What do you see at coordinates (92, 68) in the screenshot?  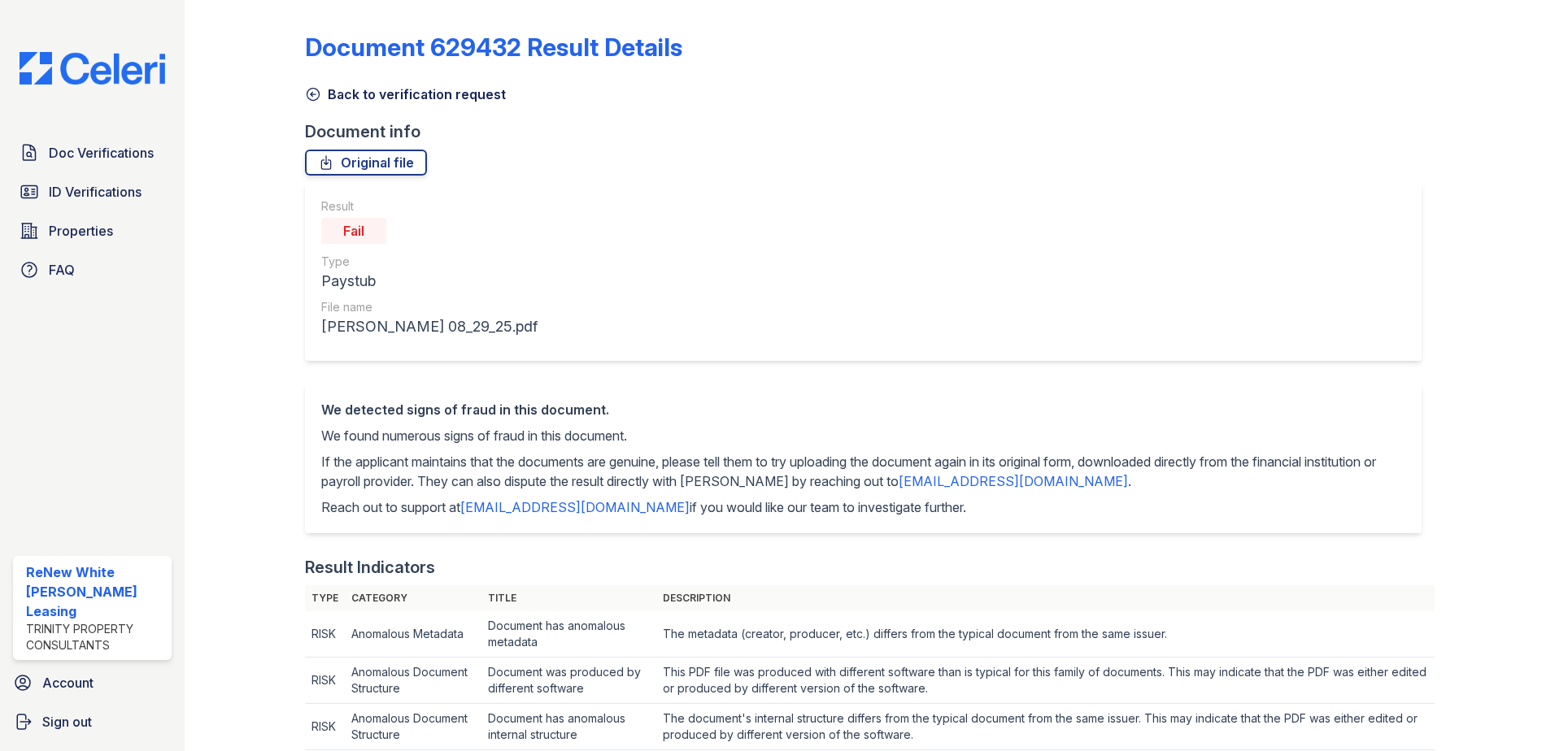 I see `img: CE_Logo_Blue-a8612792a0a2168367f1c8372b55b34899dd931a85d93a1a3d3e32e68fde9ad4.png` at bounding box center [92, 68].